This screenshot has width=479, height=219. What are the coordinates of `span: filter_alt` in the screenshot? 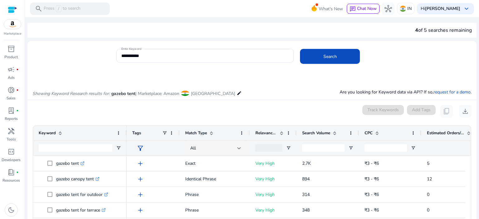 It's located at (140, 148).